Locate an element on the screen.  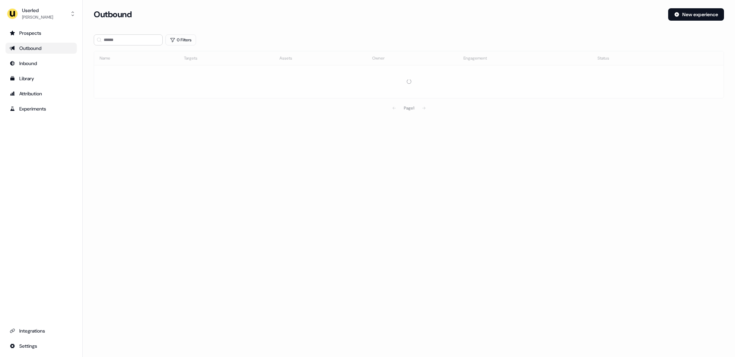
div: Experiments is located at coordinates (41, 109).